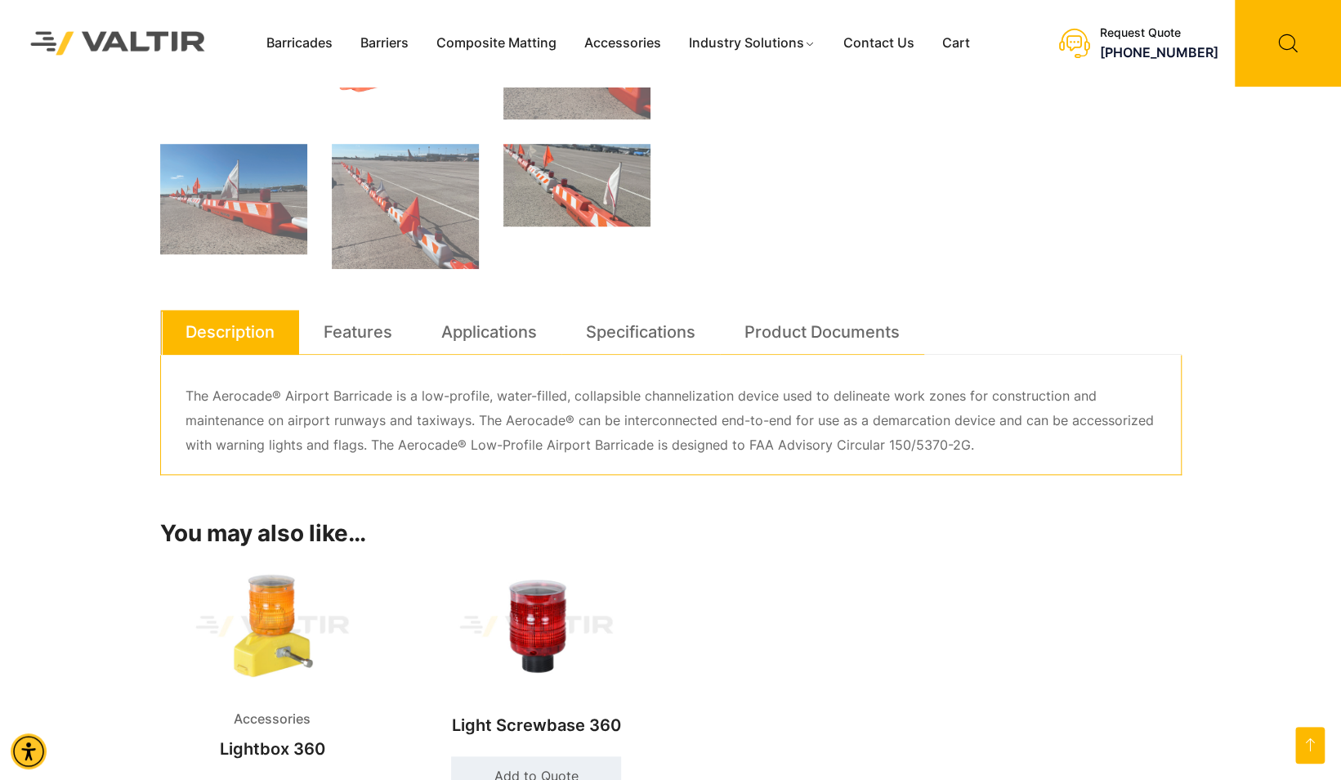 The image size is (1341, 780). Describe the element at coordinates (384, 43) in the screenshot. I see `a: Barriers` at that location.